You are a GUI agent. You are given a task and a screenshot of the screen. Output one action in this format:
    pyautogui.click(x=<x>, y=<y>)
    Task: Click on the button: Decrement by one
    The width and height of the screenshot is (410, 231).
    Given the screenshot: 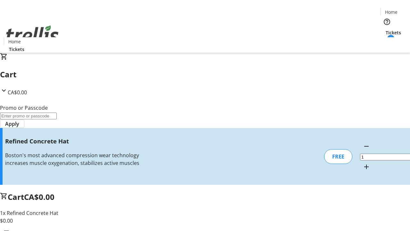 What is the action you would take?
    pyautogui.click(x=366, y=146)
    